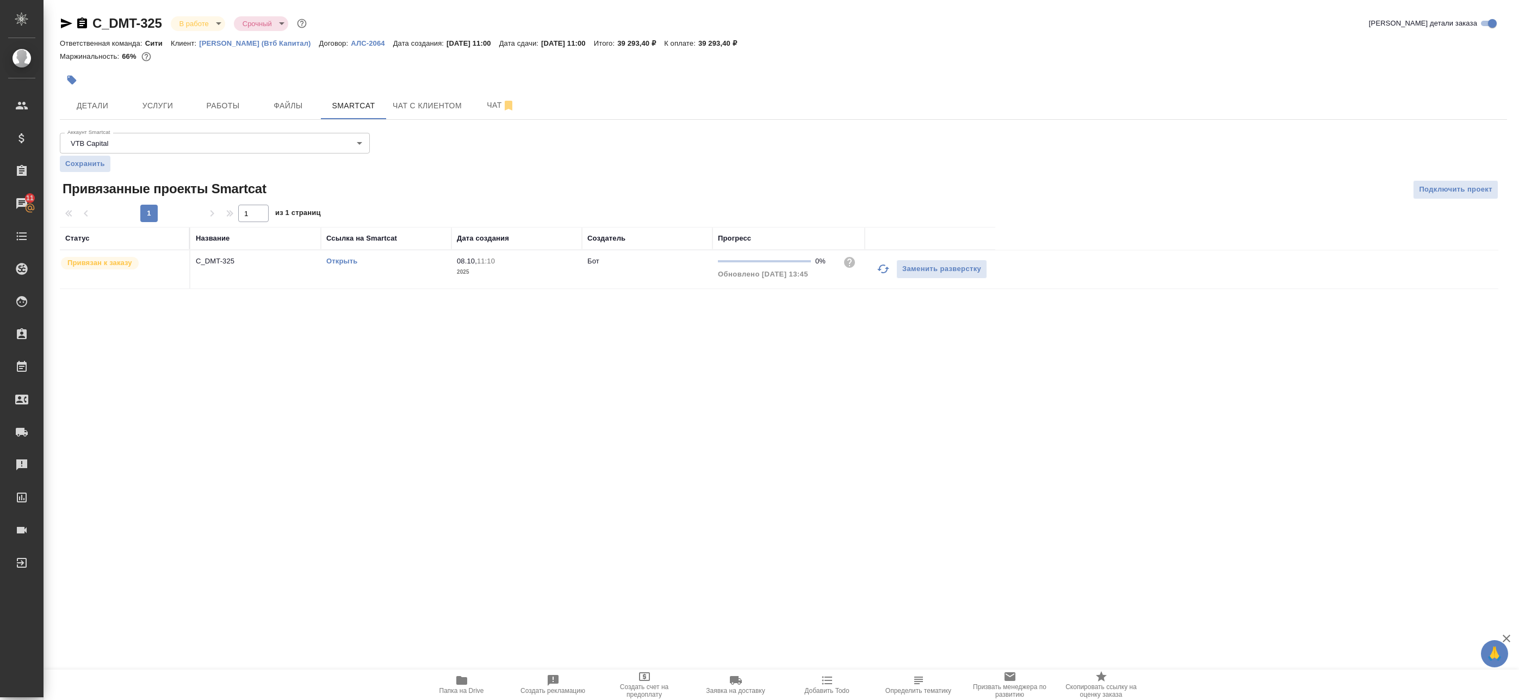  I want to click on a: АЛС-2064, so click(372, 42).